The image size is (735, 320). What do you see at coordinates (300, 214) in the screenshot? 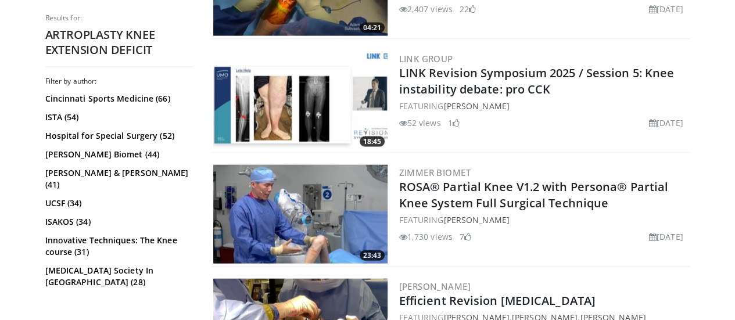
I see `img: 99b1778f-d2b2-419a-8659-7269f4b428ba.300x170_q85_crop-smart_upscale.jpg` at bounding box center [300, 214].